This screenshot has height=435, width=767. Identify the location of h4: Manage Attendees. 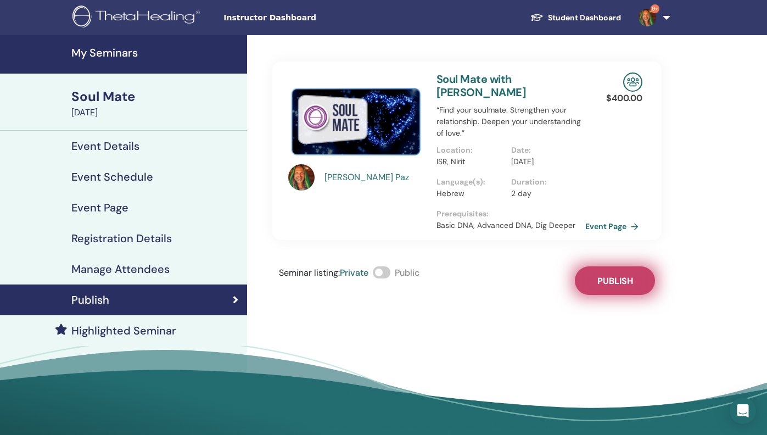
(120, 269).